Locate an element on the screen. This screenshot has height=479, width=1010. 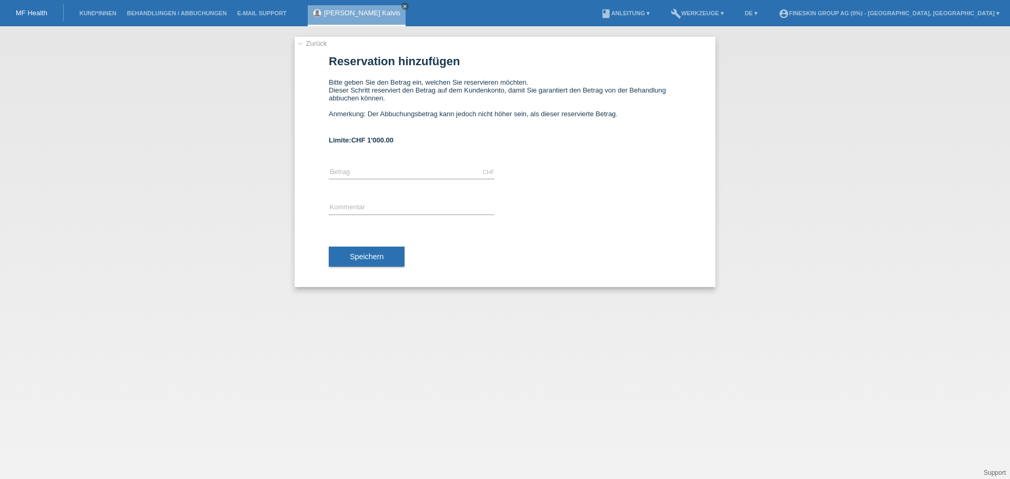
i: book is located at coordinates (606, 14).